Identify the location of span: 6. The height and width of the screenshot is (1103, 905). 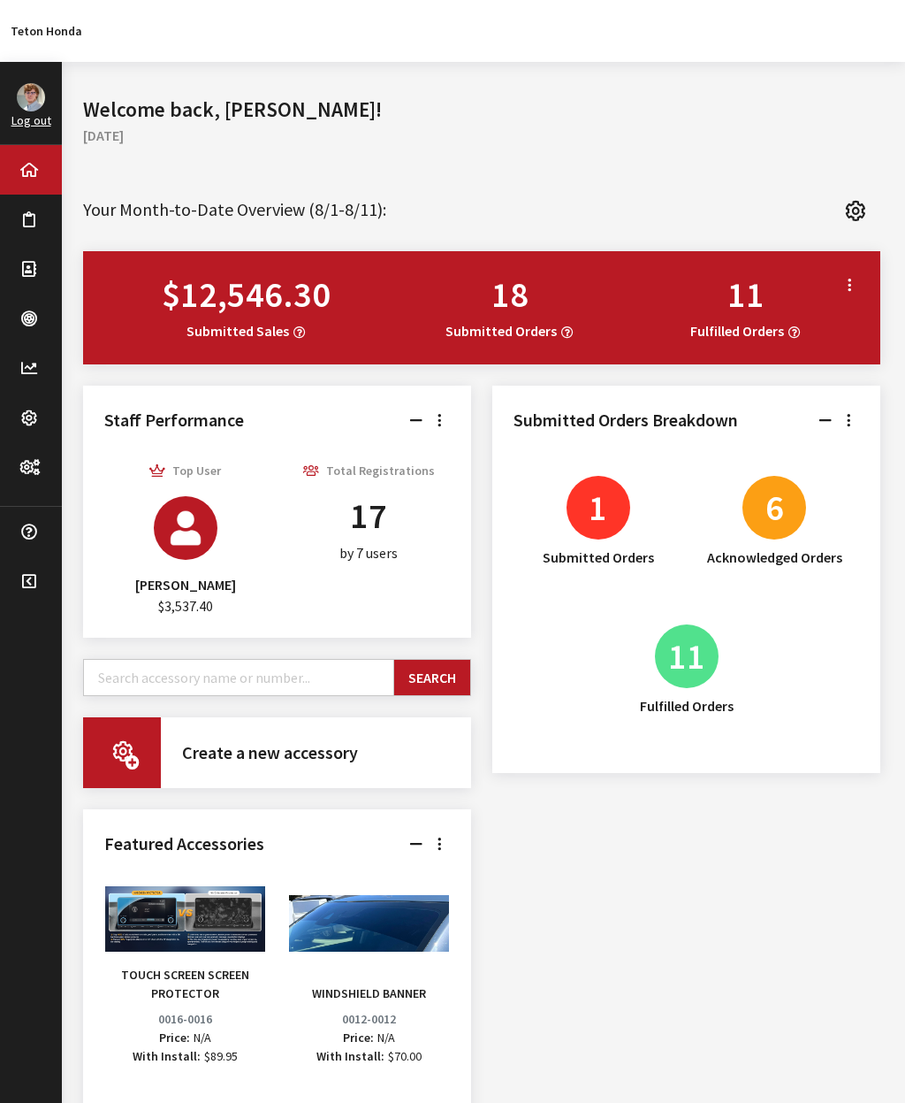
(775, 507).